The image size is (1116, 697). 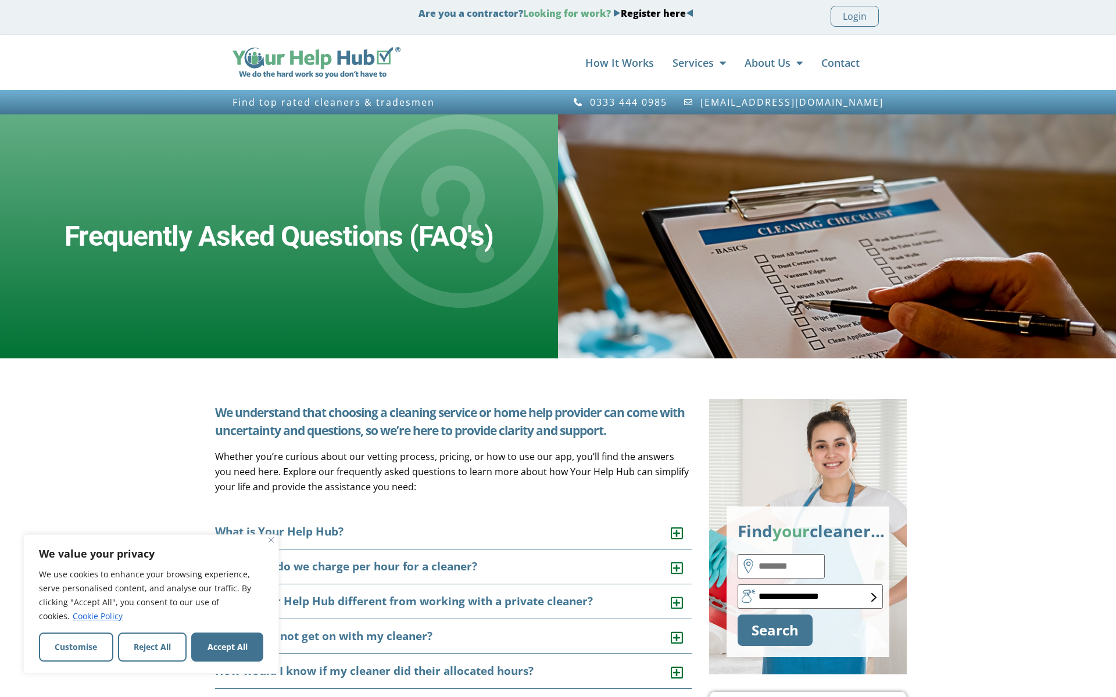 I want to click on p: Find cleaner…, so click(x=808, y=531).